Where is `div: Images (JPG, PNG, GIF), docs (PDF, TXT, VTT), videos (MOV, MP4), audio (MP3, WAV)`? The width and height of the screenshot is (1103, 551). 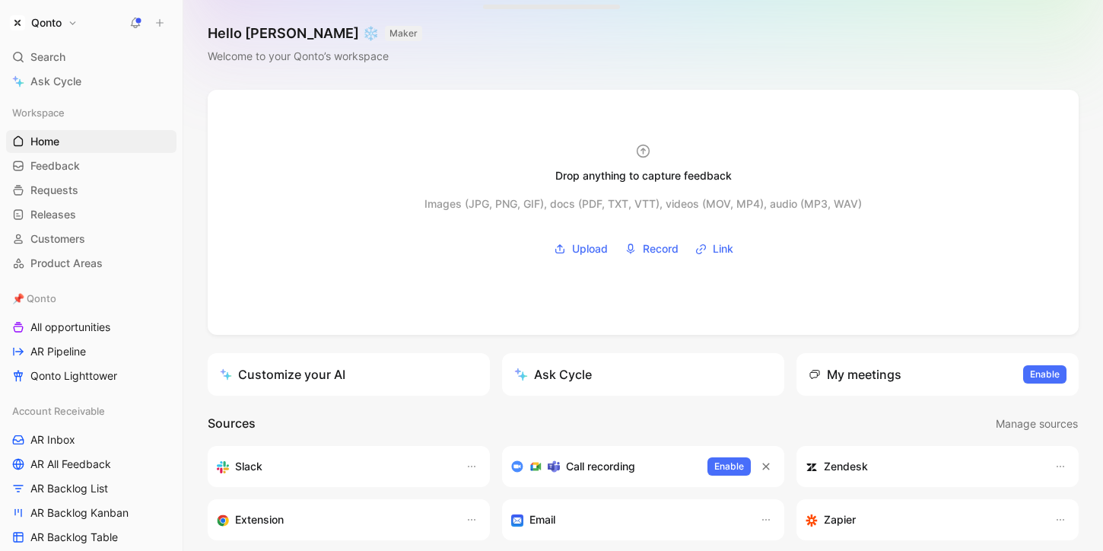
div: Images (JPG, PNG, GIF), docs (PDF, TXT, VTT), videos (MOV, MP4), audio (MP3, WAV) is located at coordinates (643, 204).